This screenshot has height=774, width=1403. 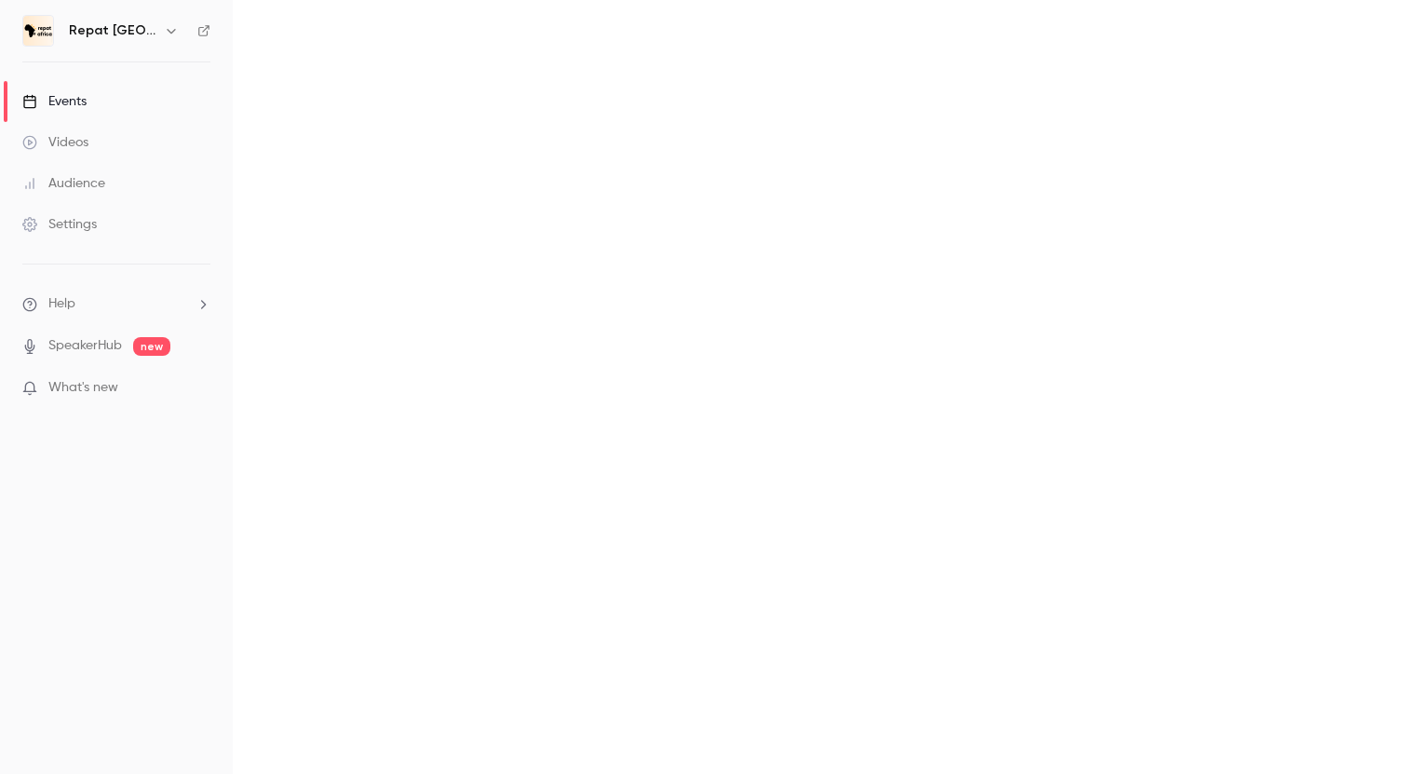 I want to click on span: What's new, so click(x=83, y=387).